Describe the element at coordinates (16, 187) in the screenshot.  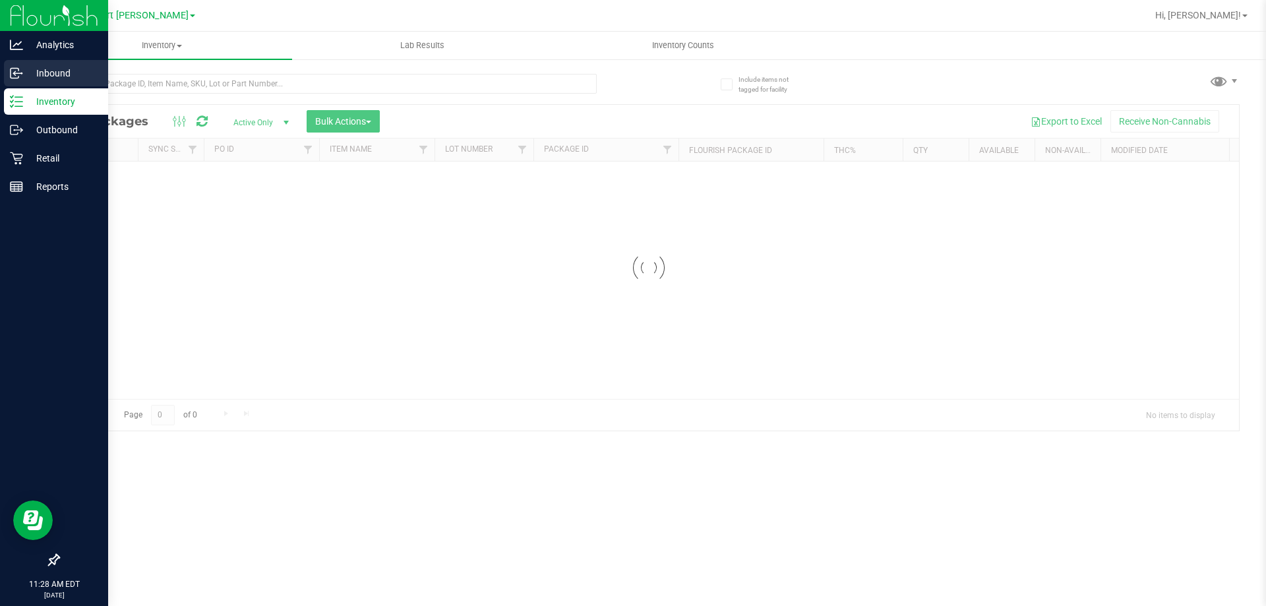
I see `inline-svg: Reports` at that location.